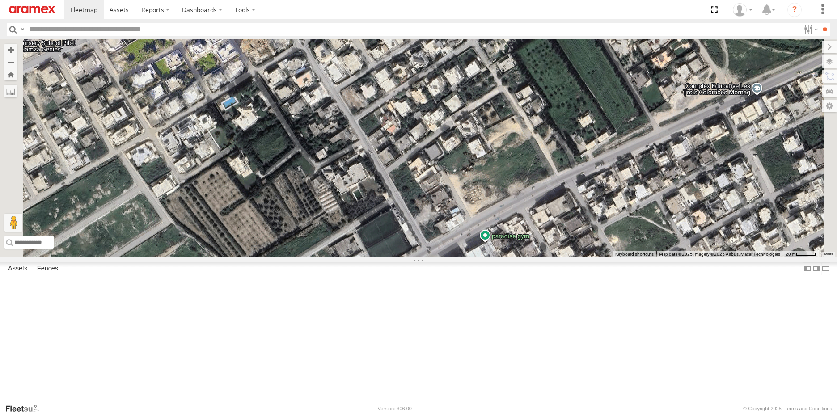  Describe the element at coordinates (816, 269) in the screenshot. I see `label: Dock Summary Table to the Right` at that location.